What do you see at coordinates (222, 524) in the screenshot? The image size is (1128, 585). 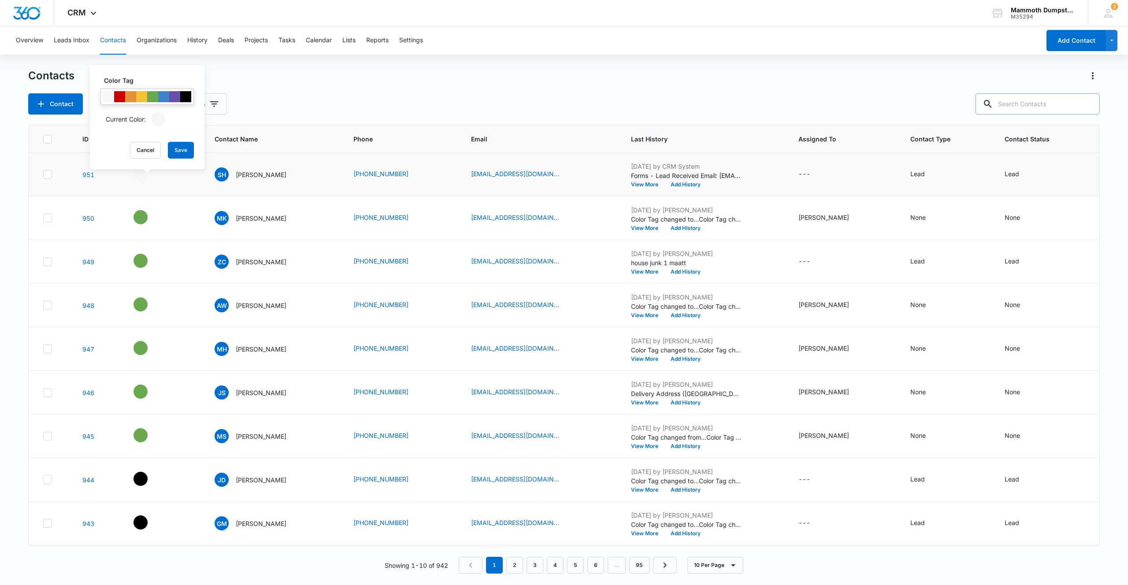 I see `span: GM` at bounding box center [222, 524].